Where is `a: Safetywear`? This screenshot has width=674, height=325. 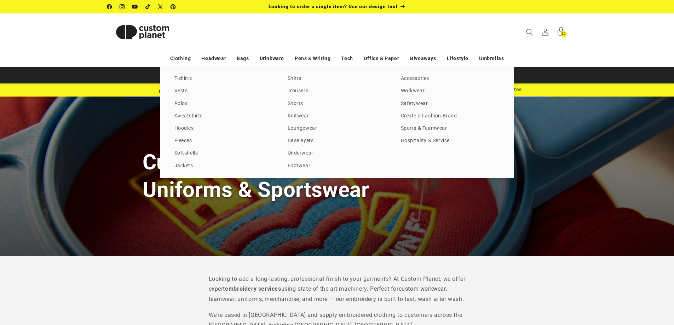
a: Safetywear is located at coordinates (451, 104).